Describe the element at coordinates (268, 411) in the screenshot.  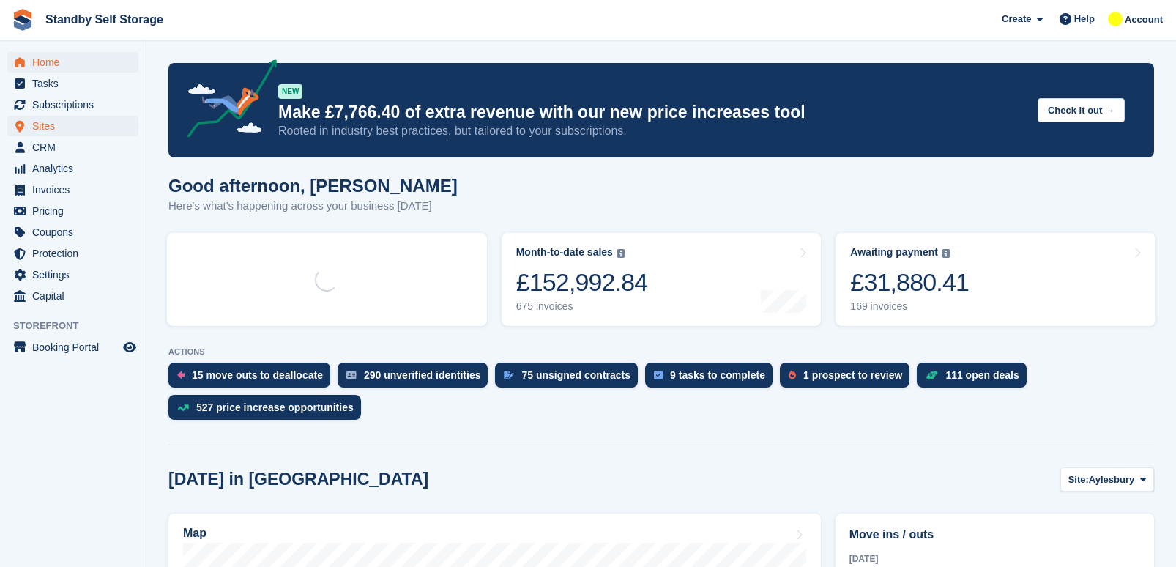
I see `a: 527 price increase opportunities` at that location.